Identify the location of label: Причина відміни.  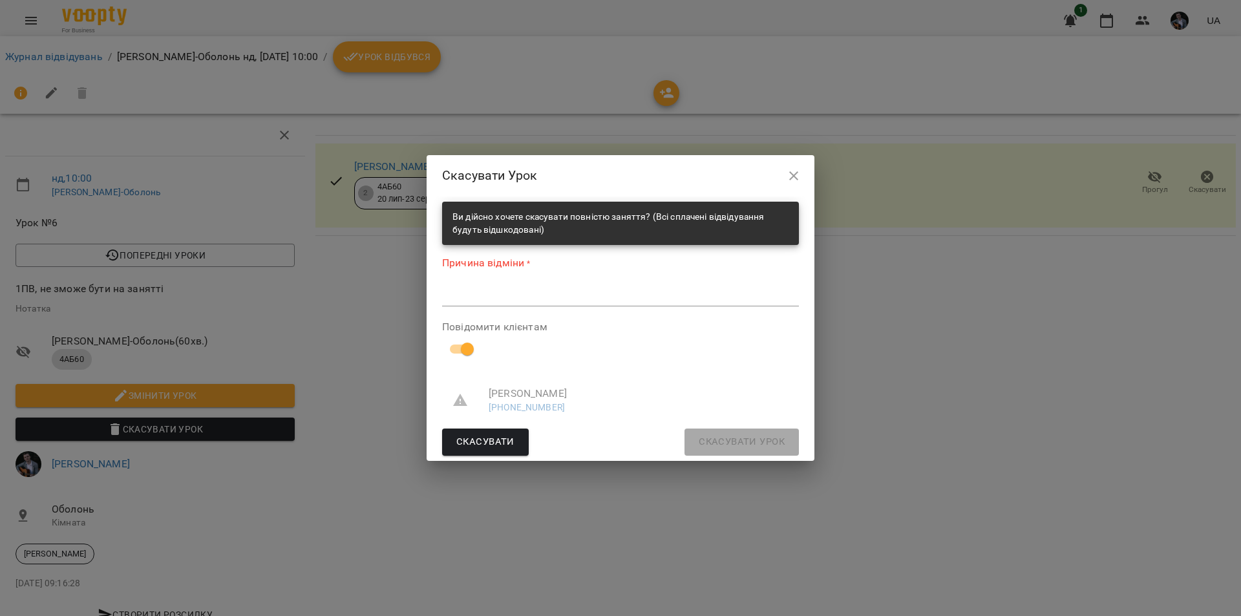
(621, 262).